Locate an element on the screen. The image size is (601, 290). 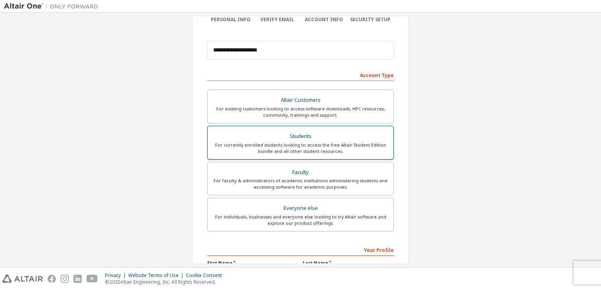
img: Altair One is located at coordinates (53, 6).